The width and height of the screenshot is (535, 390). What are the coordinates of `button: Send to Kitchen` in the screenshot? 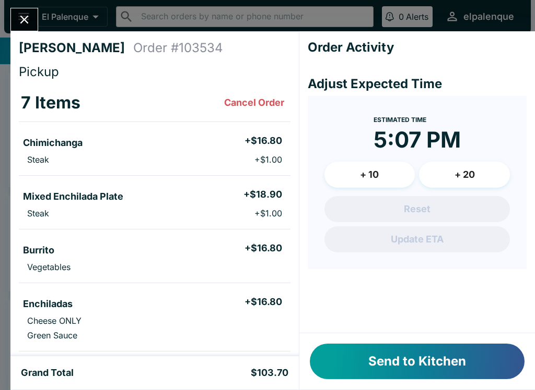 It's located at (417, 362).